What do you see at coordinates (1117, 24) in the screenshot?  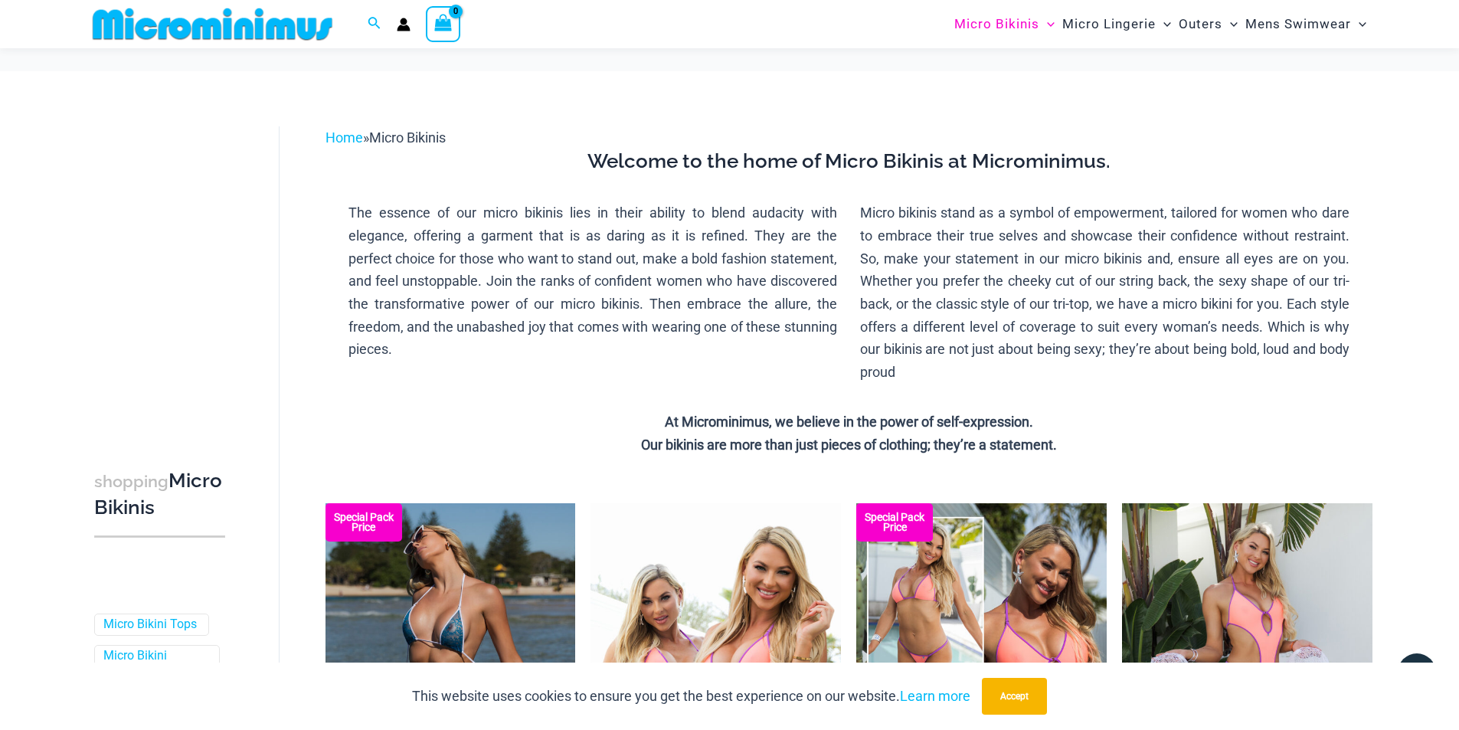 I see `a: Micro LingerieMenu ToggleMenu Toggle` at bounding box center [1117, 24].